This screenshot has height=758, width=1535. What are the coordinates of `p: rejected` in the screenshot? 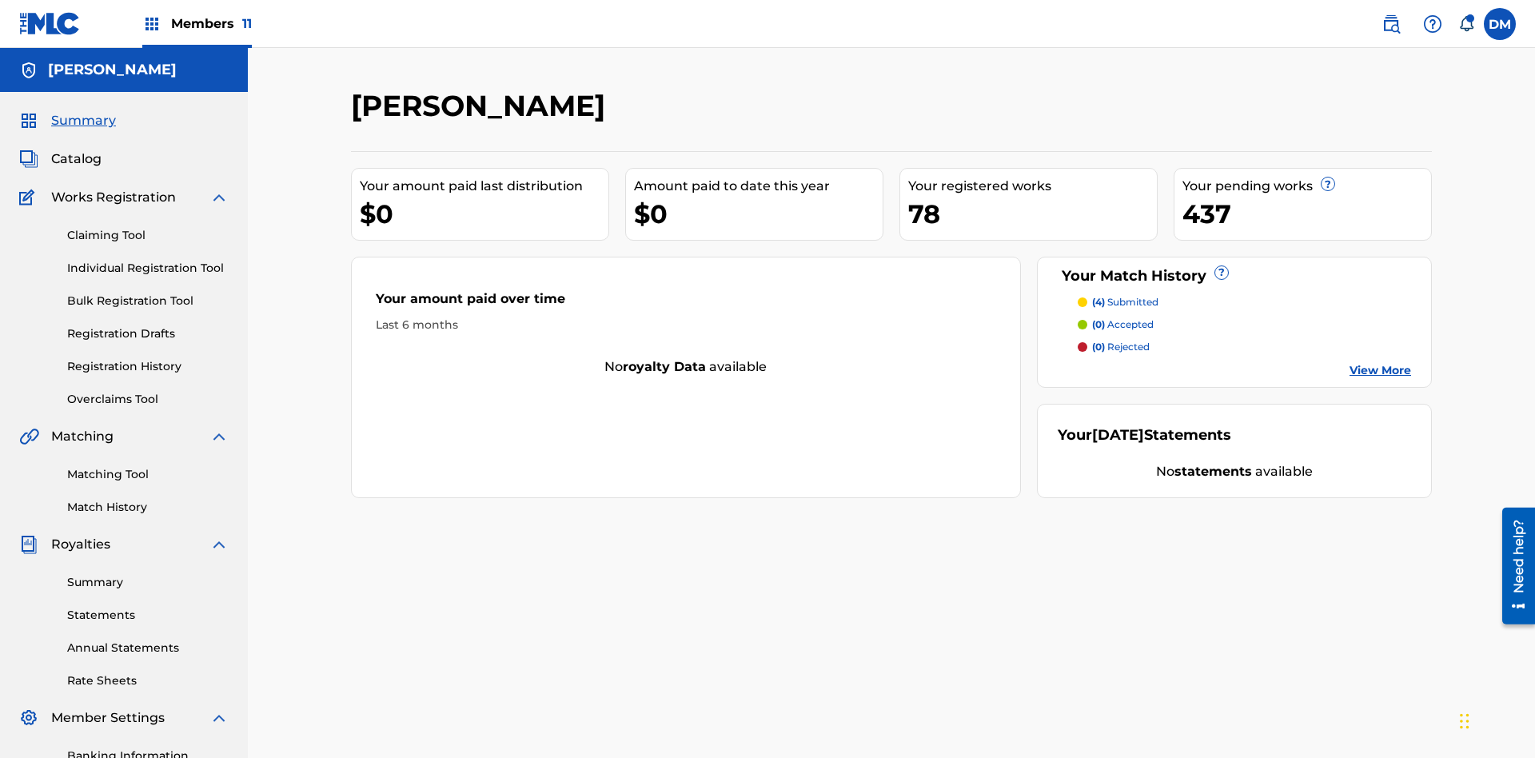 It's located at (1121, 347).